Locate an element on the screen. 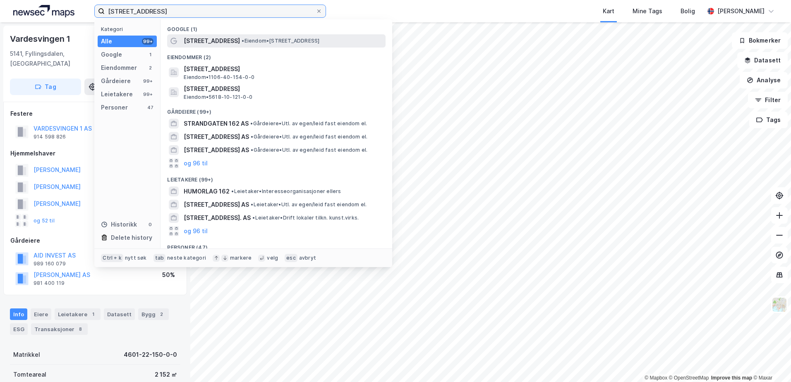 Image resolution: width=791 pixels, height=382 pixels. div: Personer (47) is located at coordinates (276, 245).